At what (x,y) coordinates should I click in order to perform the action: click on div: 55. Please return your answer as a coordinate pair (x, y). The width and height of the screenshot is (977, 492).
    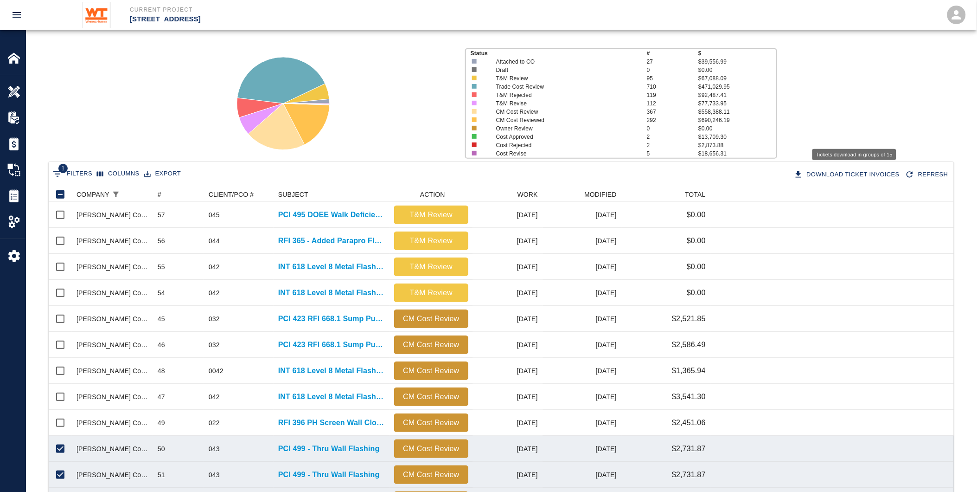
    Looking at the image, I should click on (161, 267).